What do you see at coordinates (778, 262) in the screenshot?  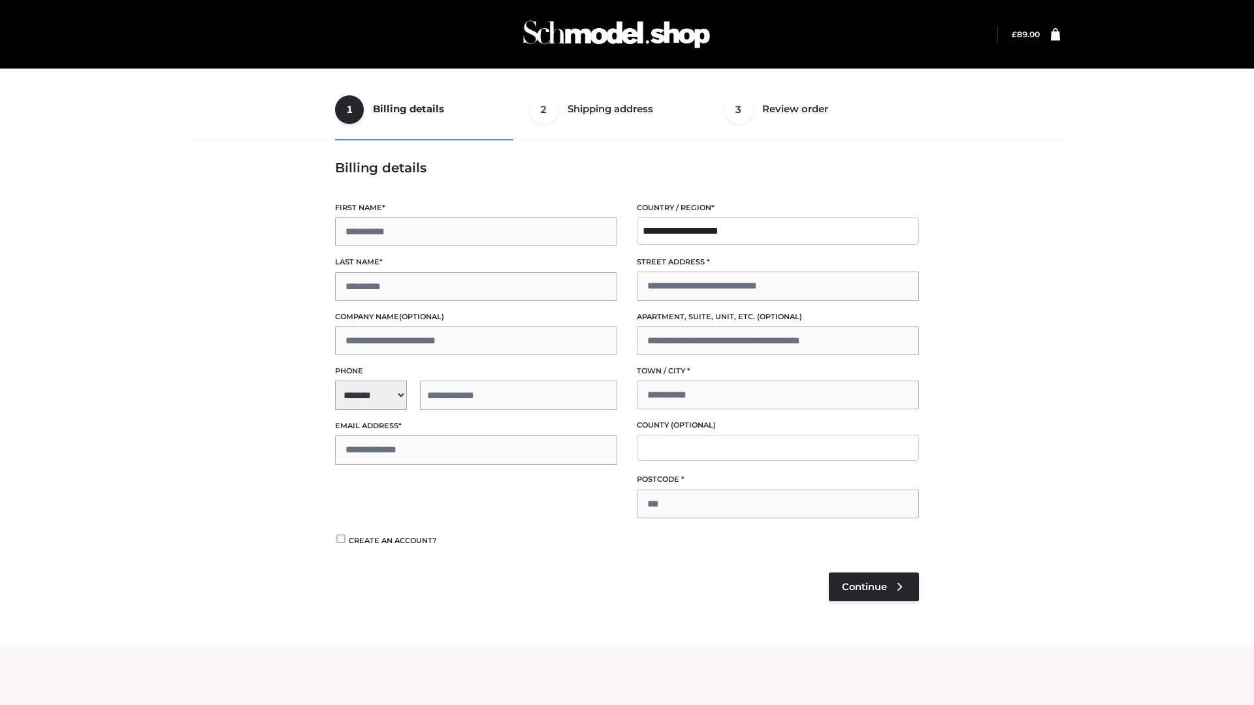 I see `label: Street address` at bounding box center [778, 262].